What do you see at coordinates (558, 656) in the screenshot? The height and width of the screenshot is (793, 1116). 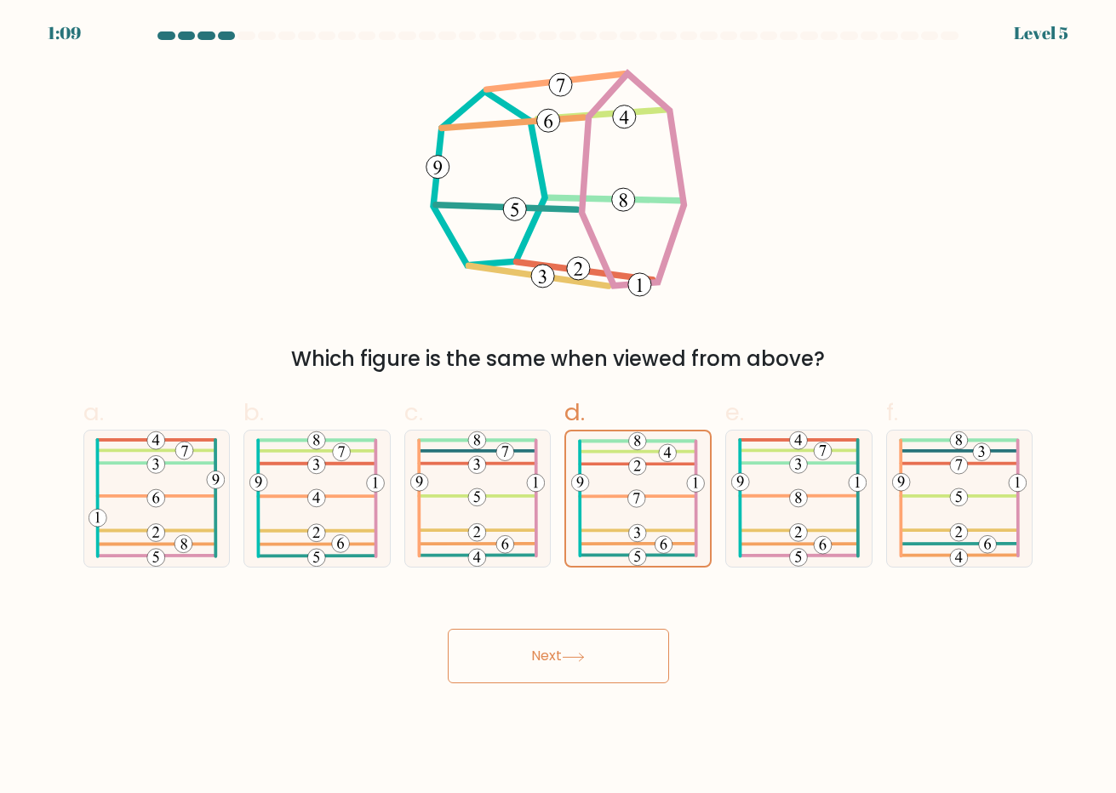 I see `button: Next` at bounding box center [558, 656].